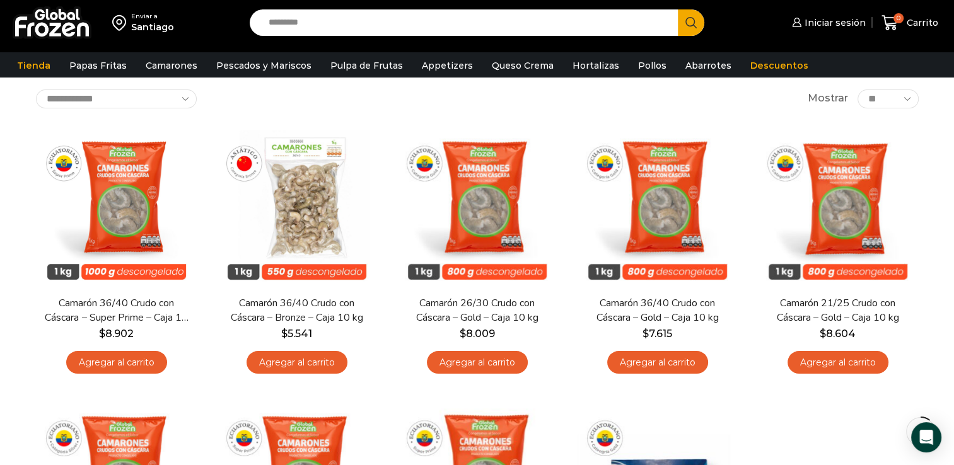 The image size is (954, 465). I want to click on a: Agregar al carrito: “Camarón 26/30 Crudo con Cáscara - Gold - Caja 10 kg”, so click(477, 362).